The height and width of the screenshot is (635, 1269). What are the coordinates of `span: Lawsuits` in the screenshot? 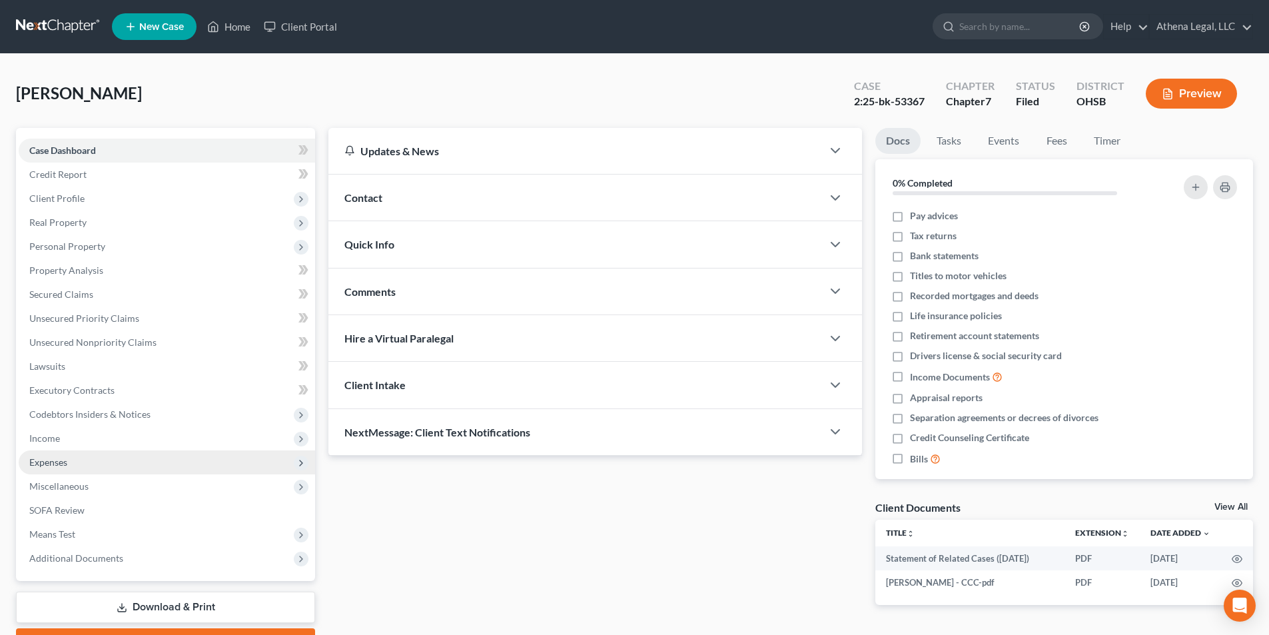 It's located at (47, 366).